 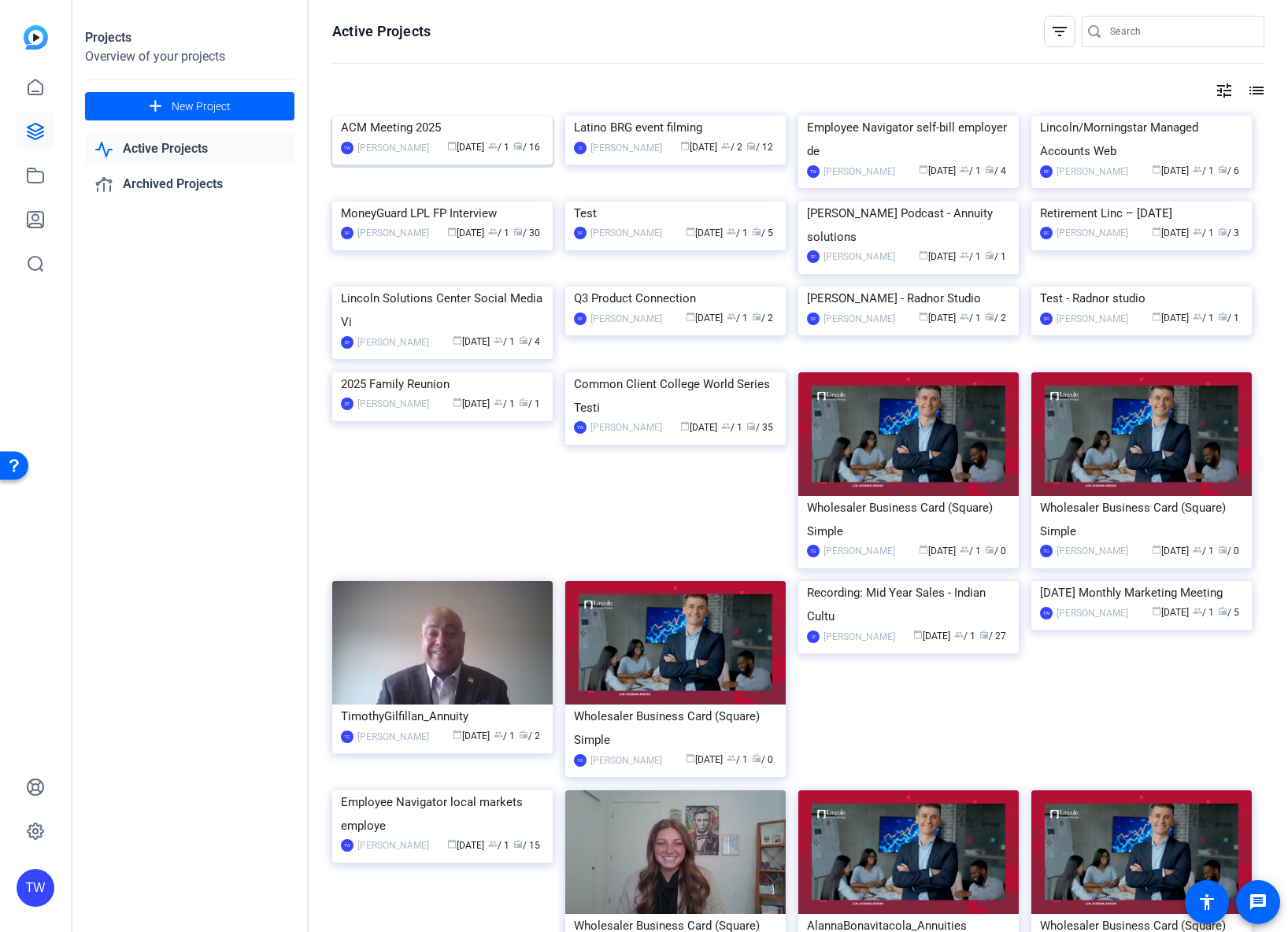 What do you see at coordinates (580, 148) in the screenshot?
I see `div: JZ` at bounding box center [580, 148].